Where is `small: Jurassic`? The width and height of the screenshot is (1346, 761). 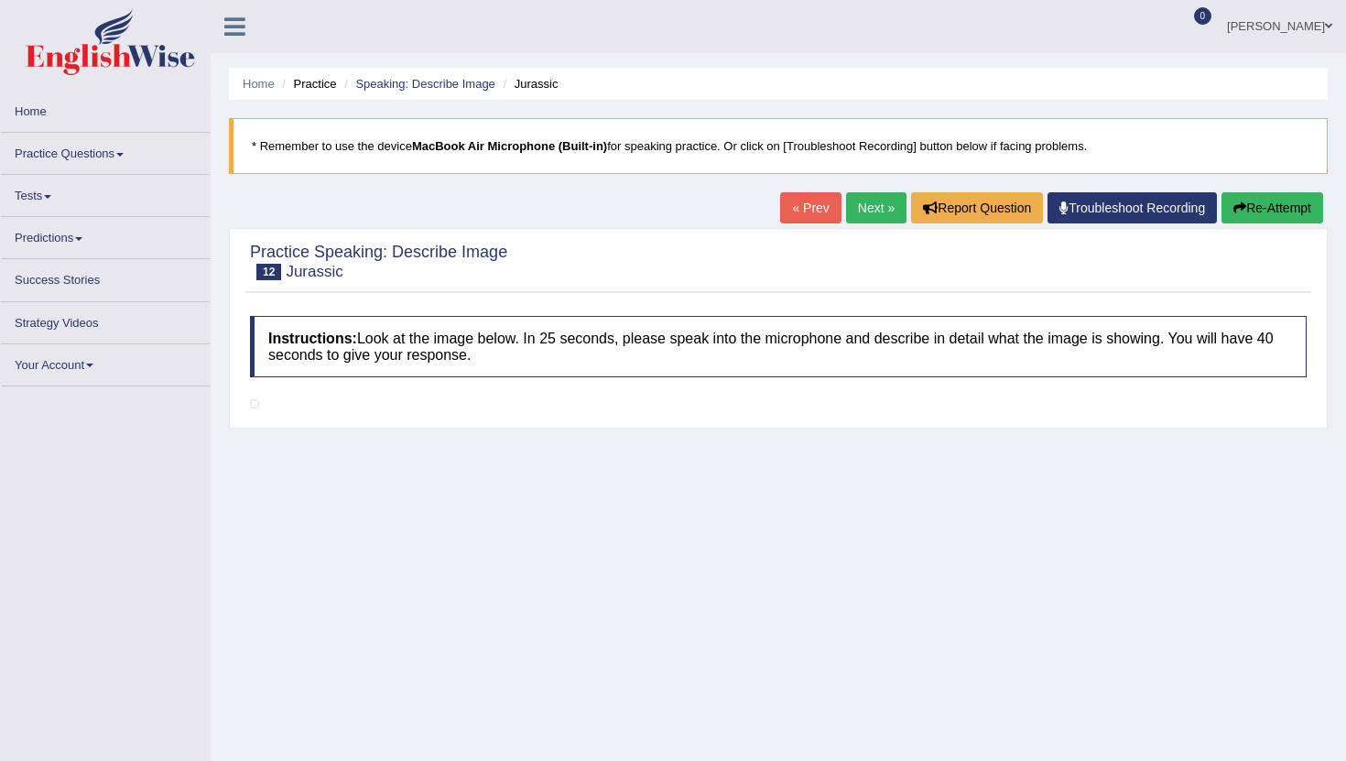
small: Jurassic is located at coordinates (314, 271).